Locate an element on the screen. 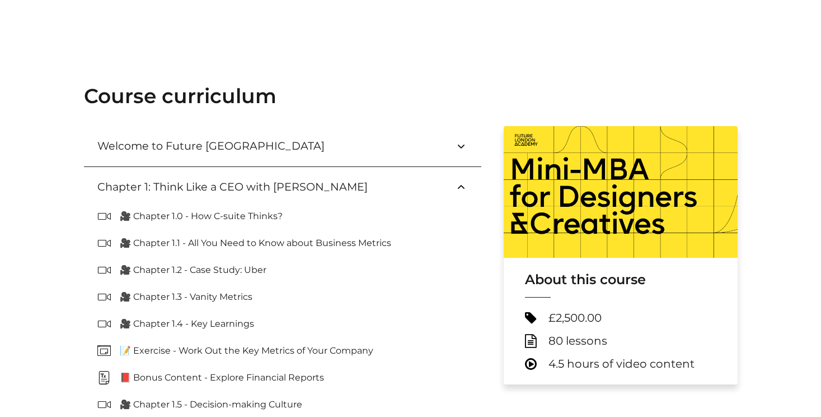 This screenshot has width=821, height=417. p: 📝 Exercise - Work Out the Key Metrics of Your Company is located at coordinates (251, 350).